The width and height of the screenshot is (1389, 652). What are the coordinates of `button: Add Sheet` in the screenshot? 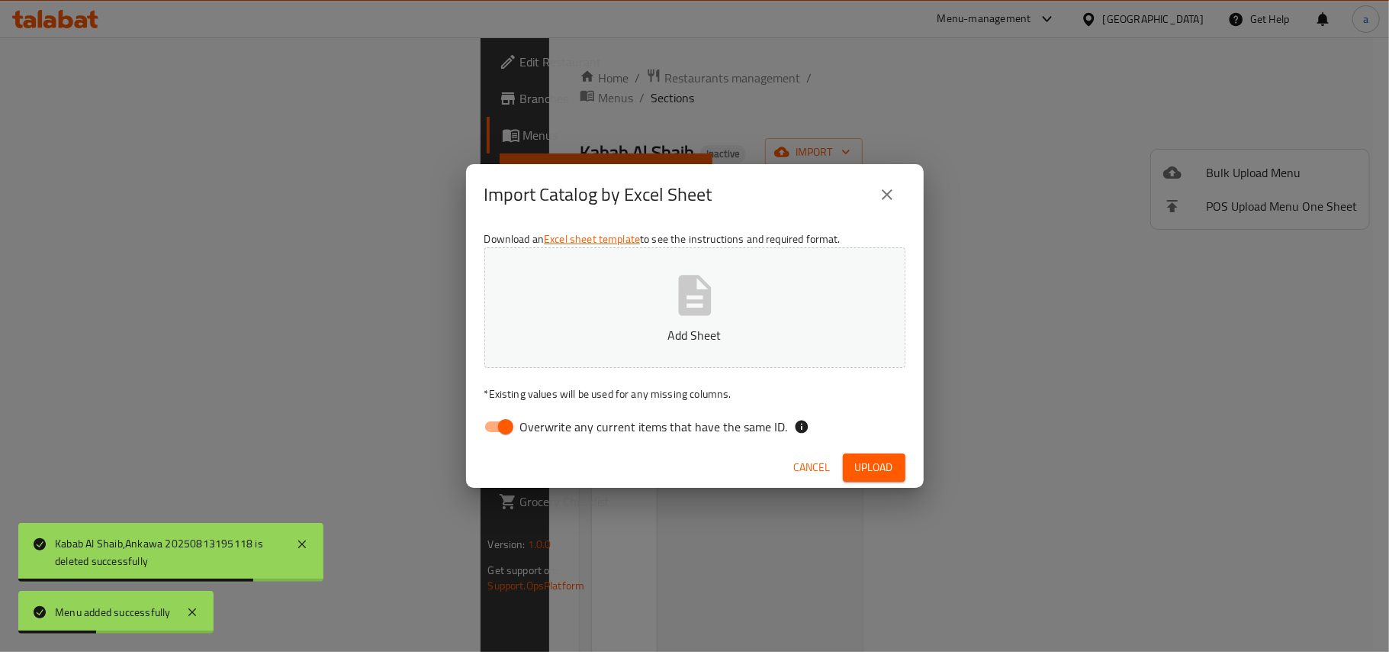 It's located at (695, 307).